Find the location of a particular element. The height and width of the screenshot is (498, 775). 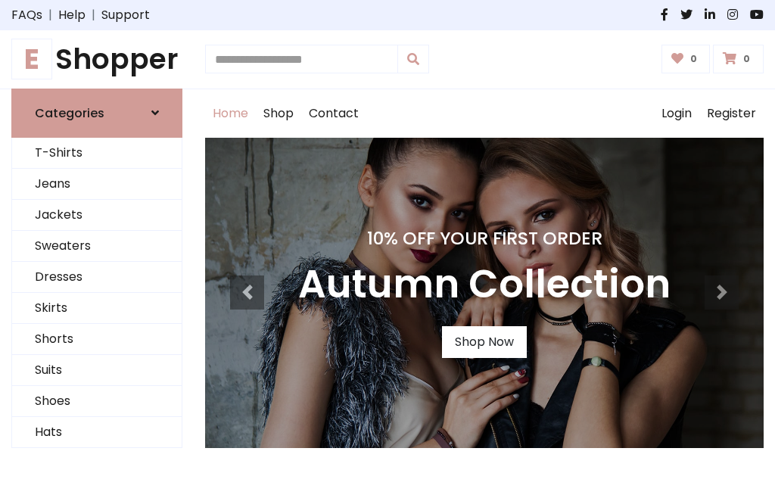

a: Shop is located at coordinates (278, 113).